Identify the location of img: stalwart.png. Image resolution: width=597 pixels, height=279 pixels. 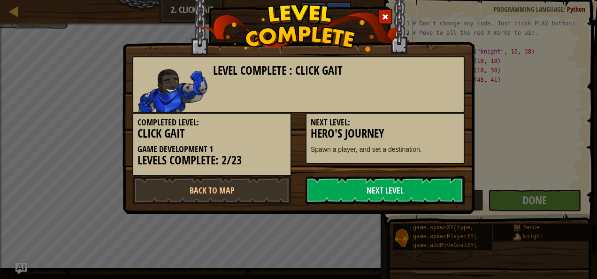
(173, 90).